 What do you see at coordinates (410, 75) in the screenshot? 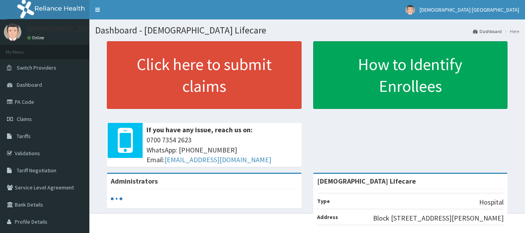
I see `a: How to Identify Enrollees` at bounding box center [410, 75].